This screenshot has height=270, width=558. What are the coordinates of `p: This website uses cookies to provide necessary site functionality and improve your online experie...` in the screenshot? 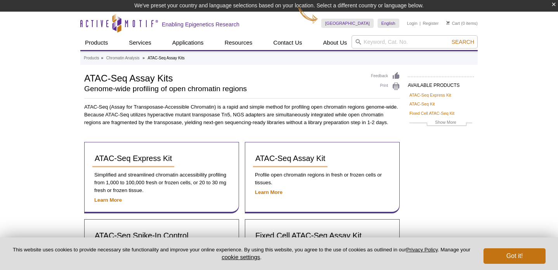 It's located at (241, 254).